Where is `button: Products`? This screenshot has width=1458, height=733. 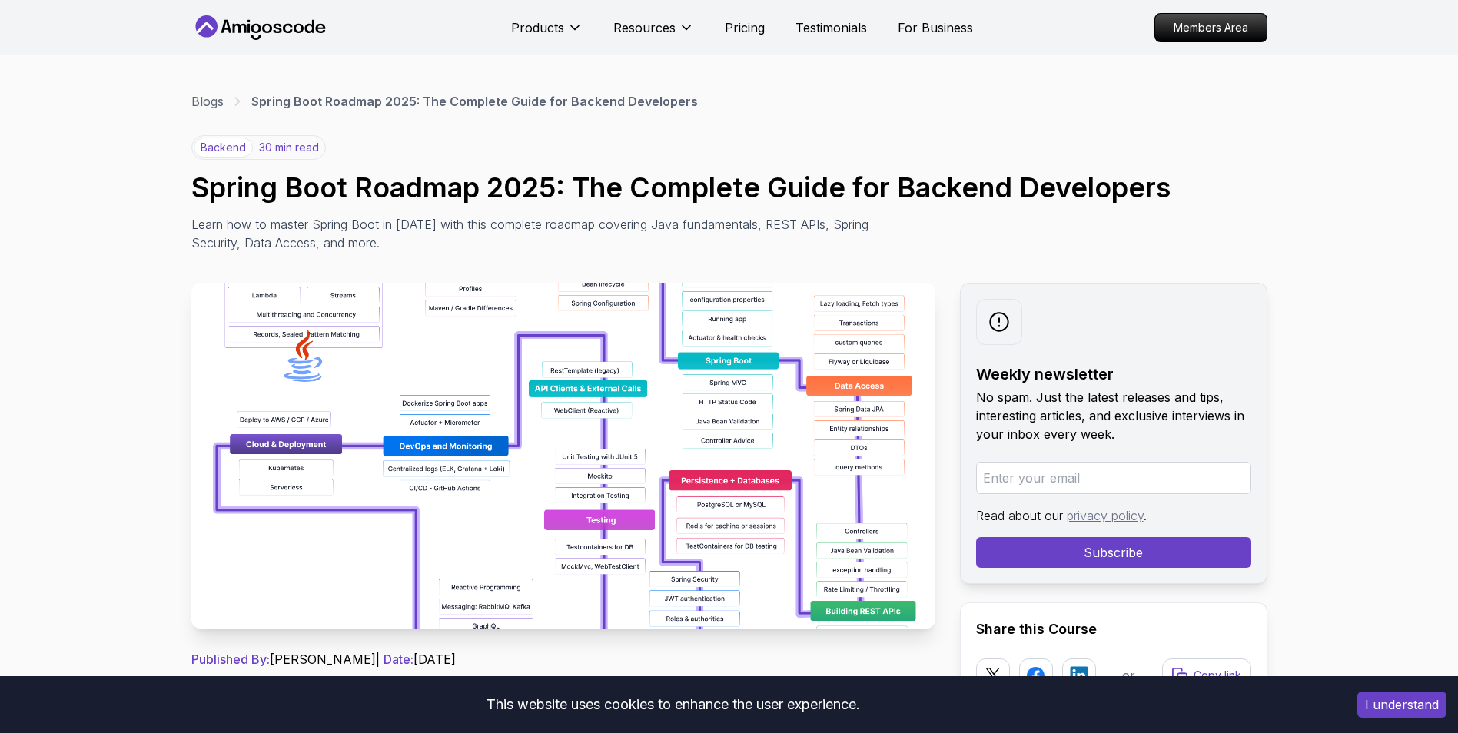
button: Products is located at coordinates (546, 34).